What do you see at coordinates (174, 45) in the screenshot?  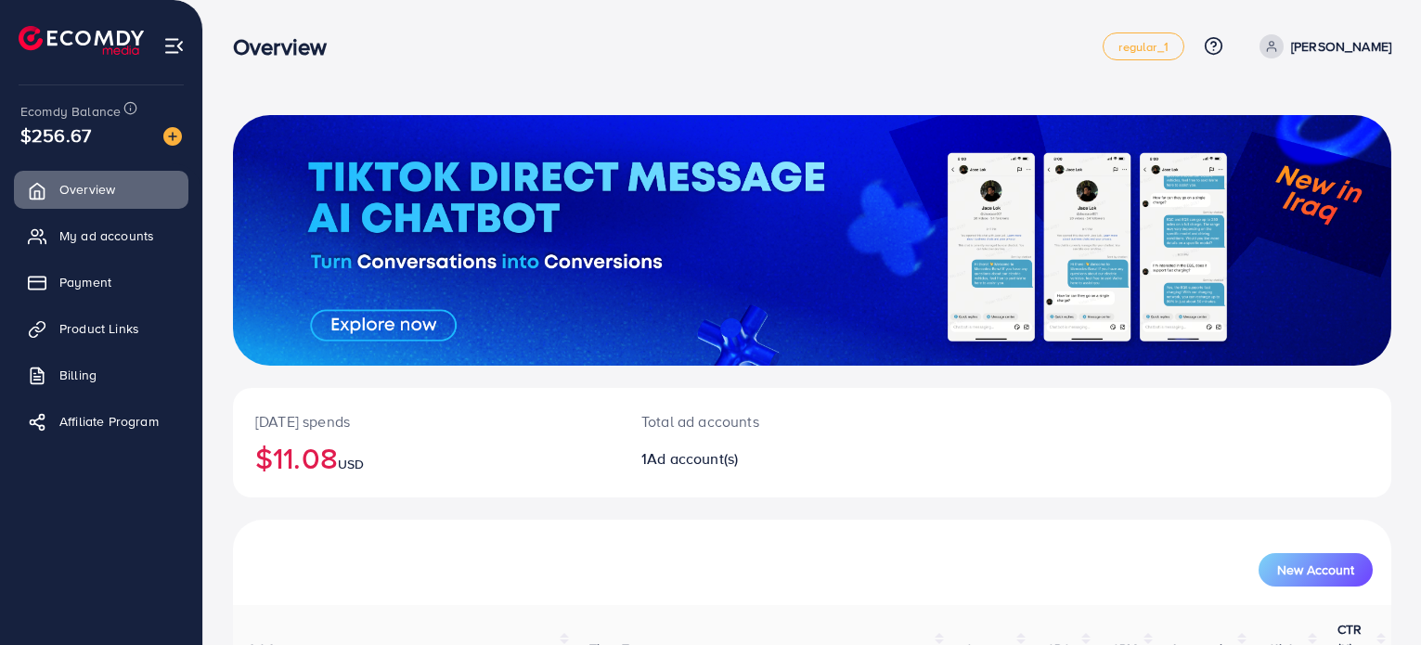 I see `img: menu` at bounding box center [174, 45].